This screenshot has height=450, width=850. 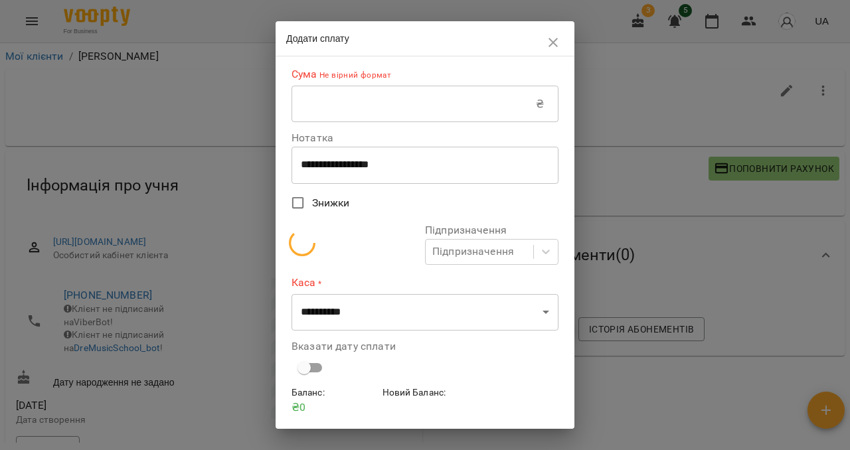 What do you see at coordinates (425, 74) in the screenshot?
I see `label: Сума` at bounding box center [425, 74].